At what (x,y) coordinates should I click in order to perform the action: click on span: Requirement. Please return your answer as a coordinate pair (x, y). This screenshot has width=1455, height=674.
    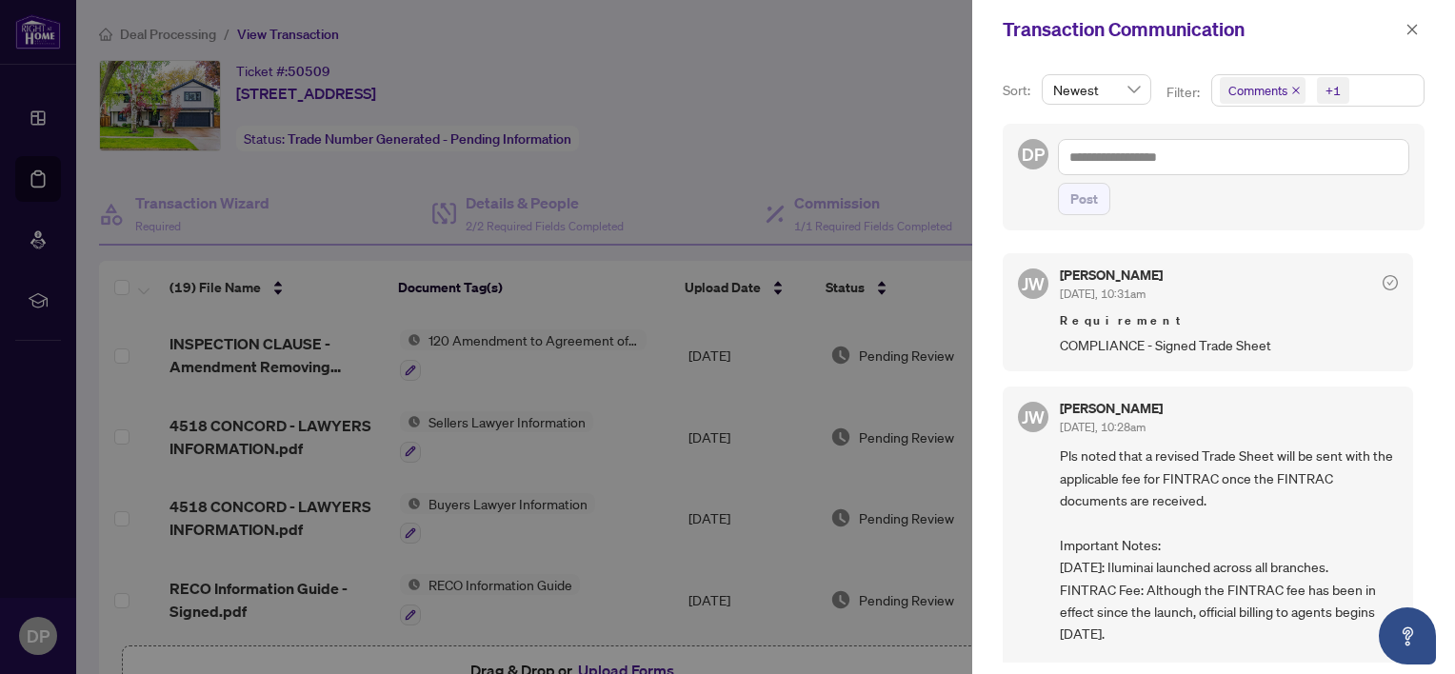
    Looking at the image, I should click on (1229, 321).